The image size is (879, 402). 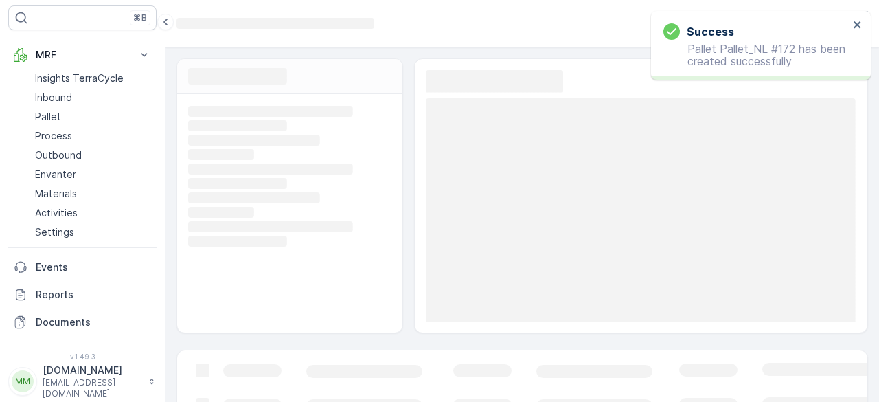 I want to click on span: NL-PI0102 I CNL0044 Koffie, so click(x=125, y=344).